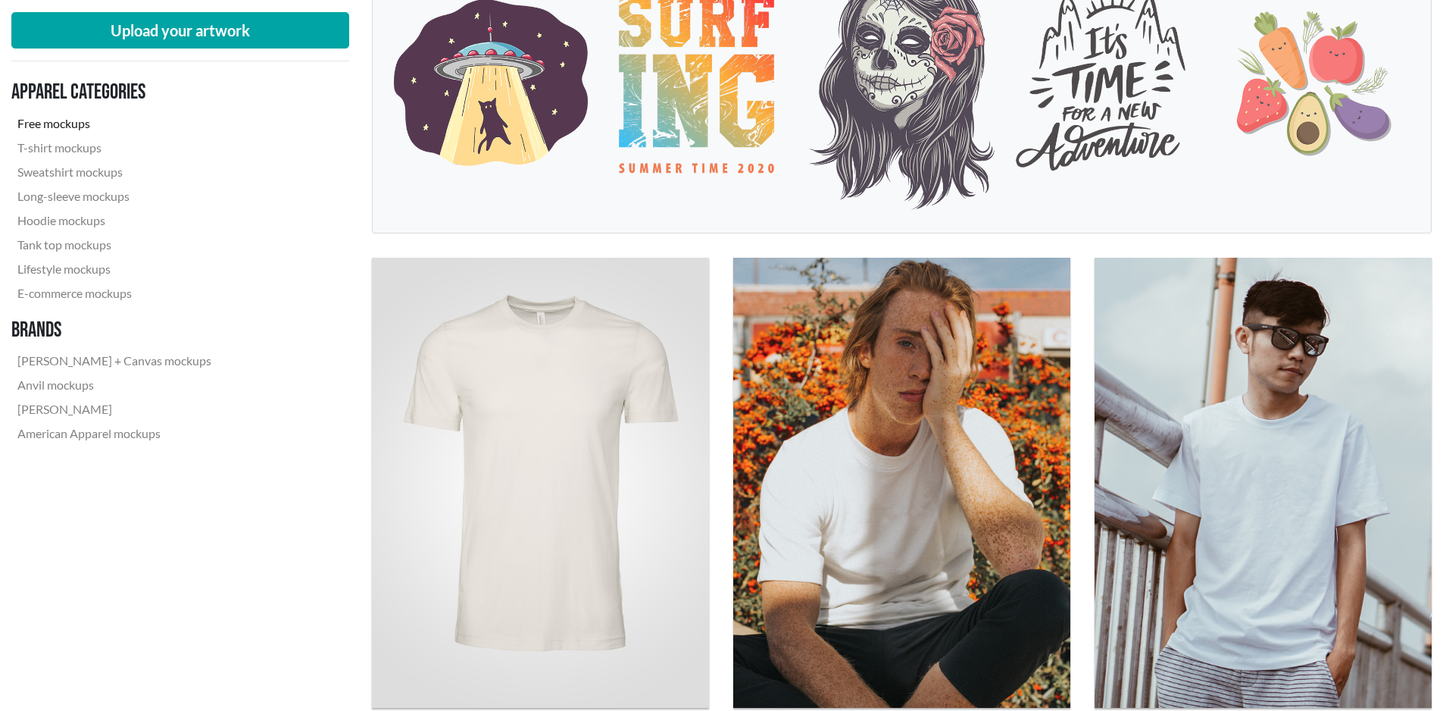 This screenshot has width=1443, height=711. I want to click on a: Tank top mockups, so click(114, 245).